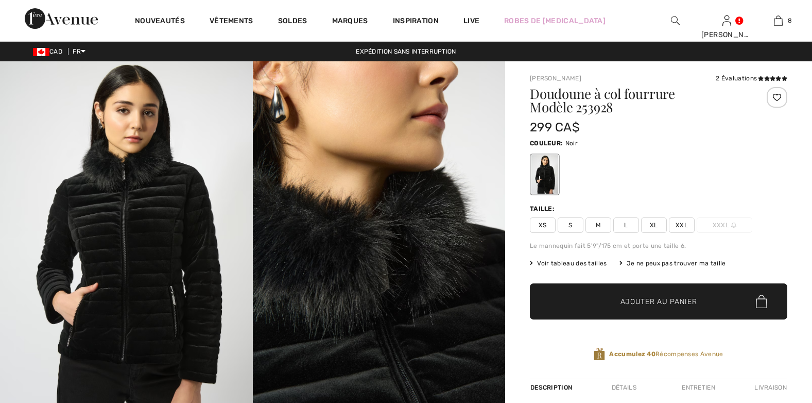 The height and width of the screenshot is (403, 812). I want to click on span: M, so click(598, 225).